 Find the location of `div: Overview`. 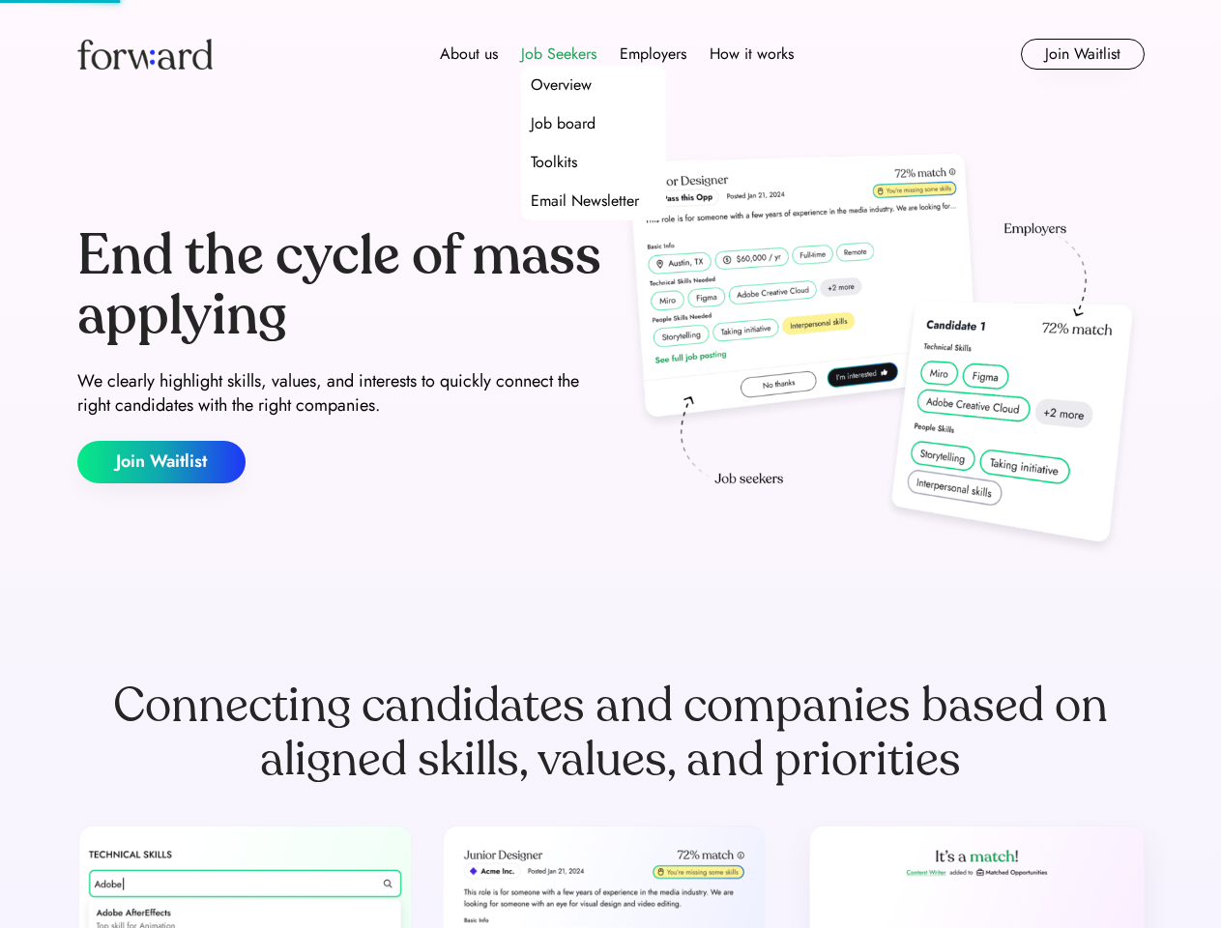

div: Overview is located at coordinates (561, 85).